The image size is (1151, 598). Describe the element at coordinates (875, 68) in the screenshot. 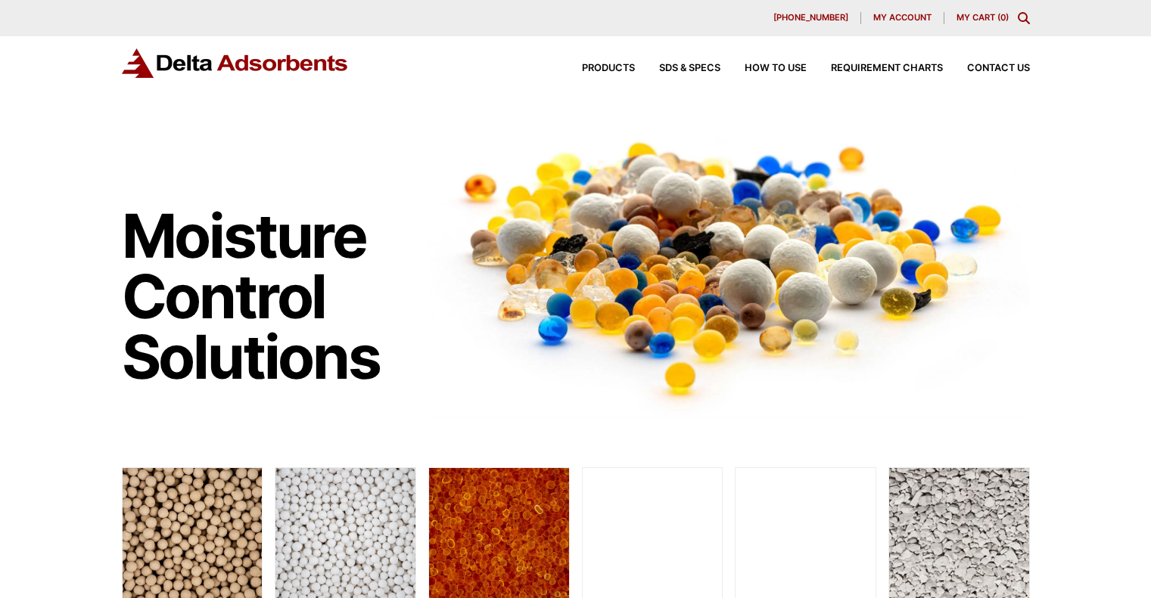

I see `a: Requirement Charts` at that location.